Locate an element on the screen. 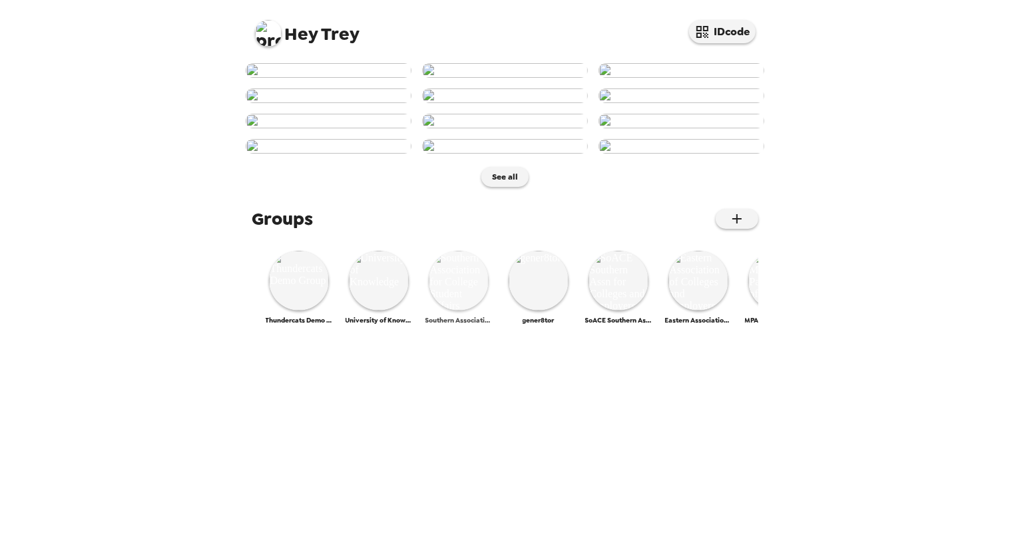 This screenshot has height=550, width=1010. img: user-265090 is located at coordinates (328, 146).